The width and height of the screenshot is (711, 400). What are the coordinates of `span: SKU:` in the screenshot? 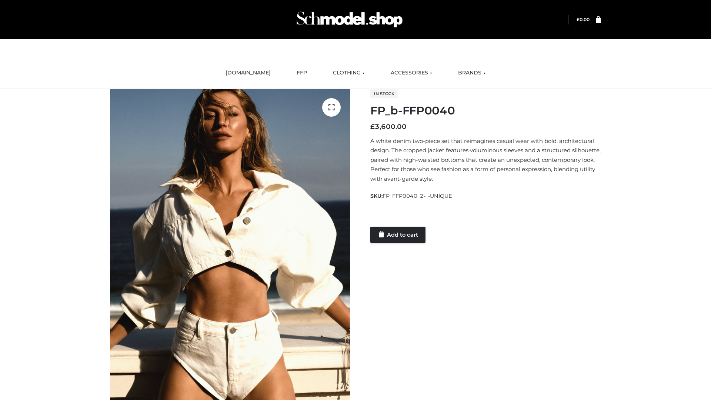 It's located at (412, 196).